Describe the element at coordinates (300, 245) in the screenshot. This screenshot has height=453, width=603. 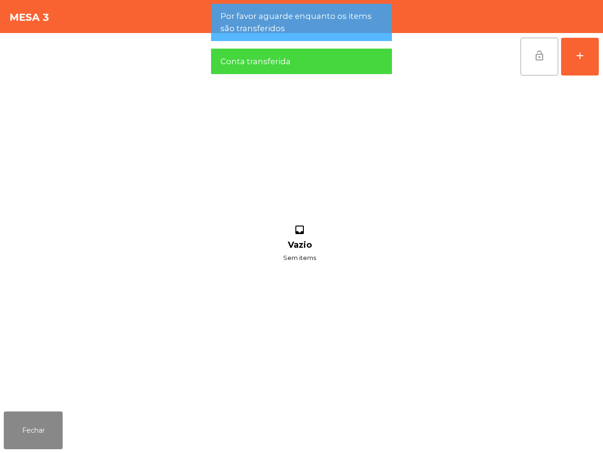
I see `h1: Vazio` at that location.